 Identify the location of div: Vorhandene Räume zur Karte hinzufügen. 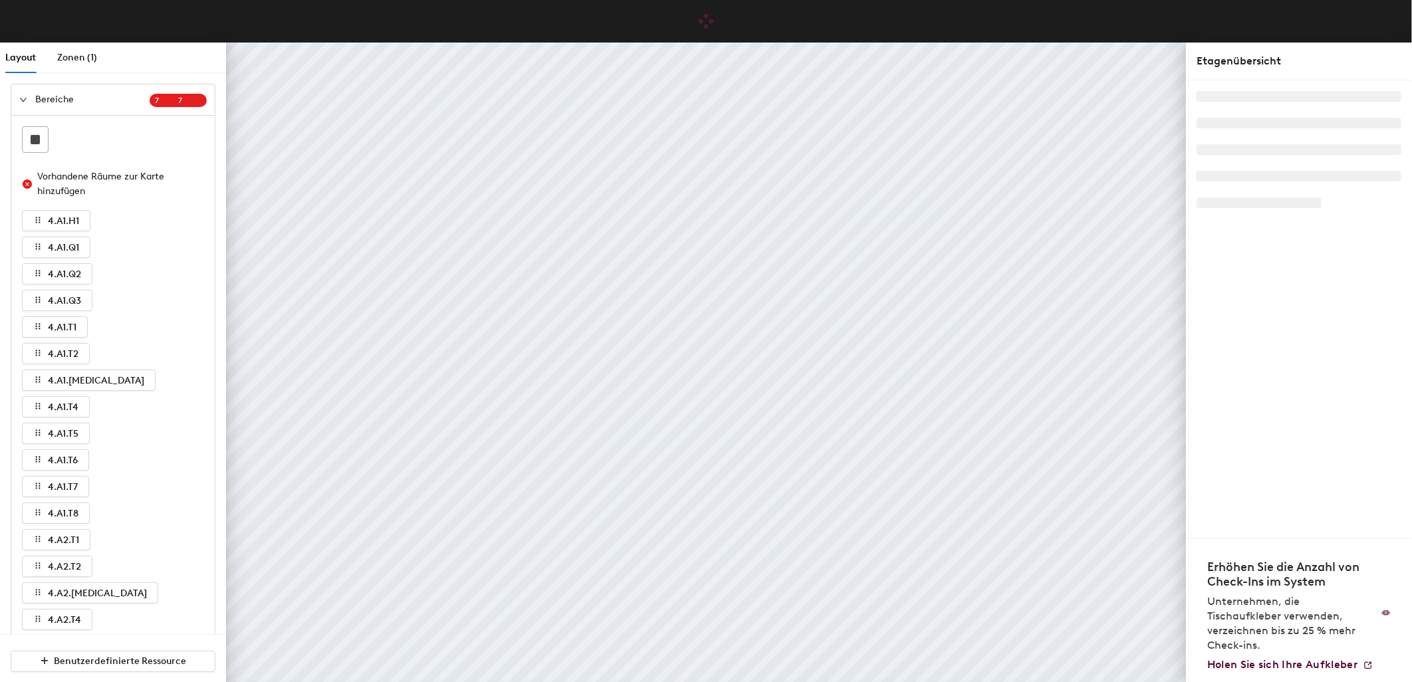
(116, 184).